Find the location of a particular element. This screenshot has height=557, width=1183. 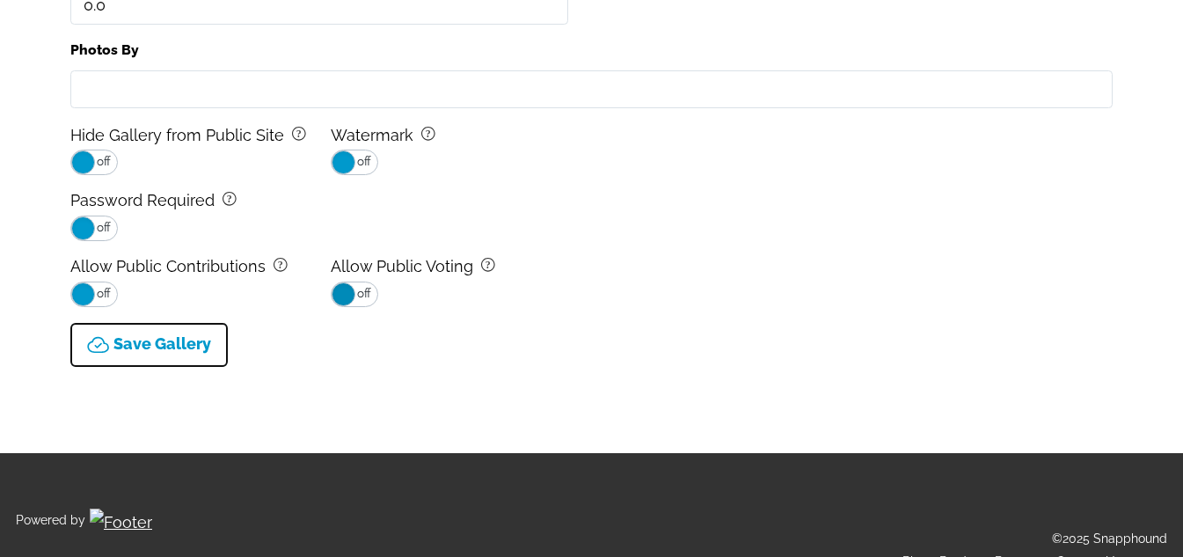

label: Hide Gallery from Public Site is located at coordinates (201, 135).